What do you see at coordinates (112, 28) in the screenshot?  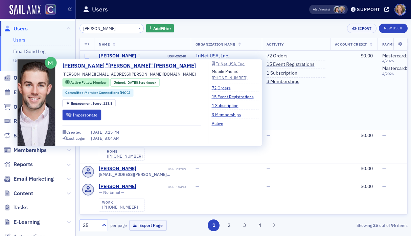 I see `input: Search…` at bounding box center [112, 28].